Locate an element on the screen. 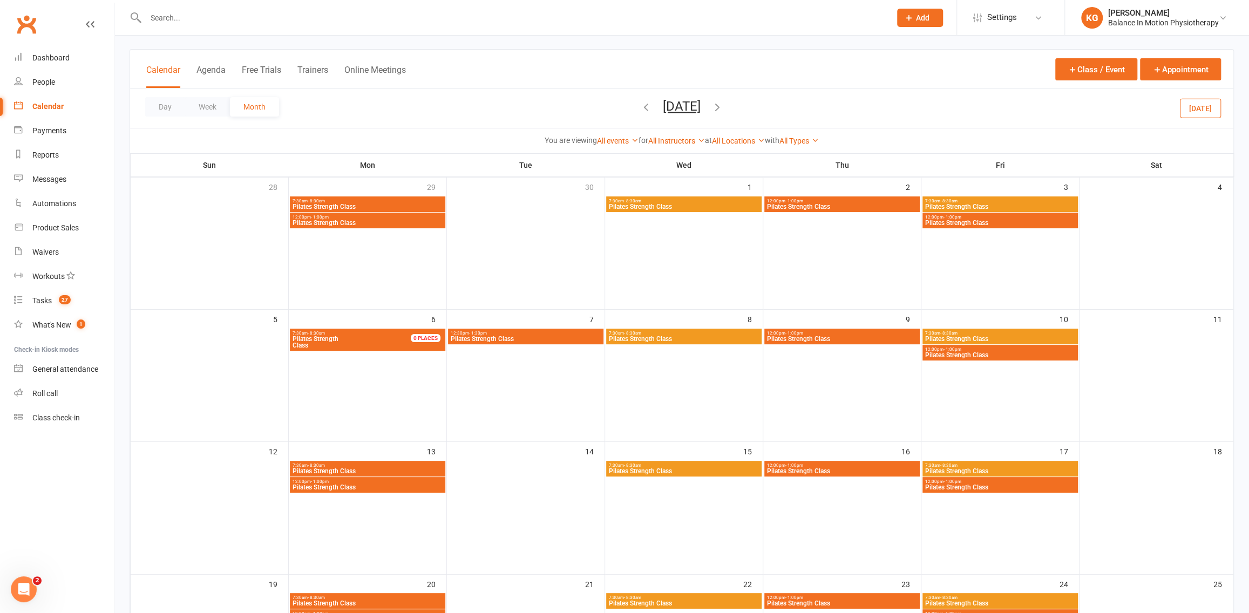 Image resolution: width=1249 pixels, height=613 pixels. button: Online Meetings is located at coordinates (375, 76).